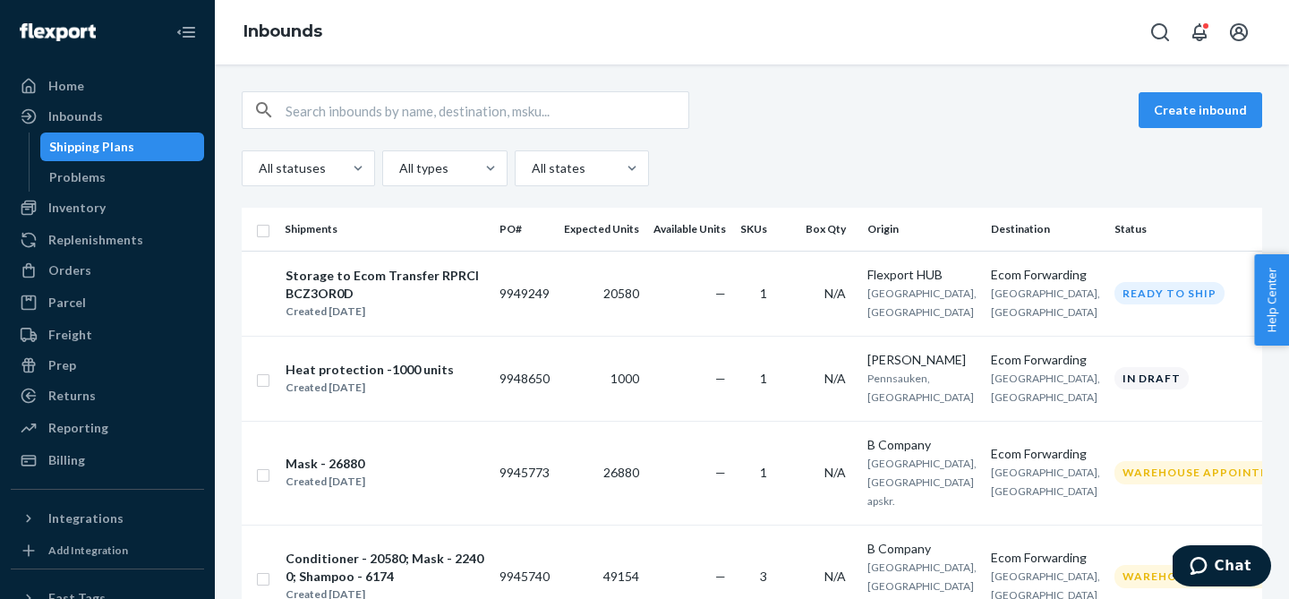 This screenshot has width=1289, height=599. I want to click on div: In draft, so click(1151, 378).